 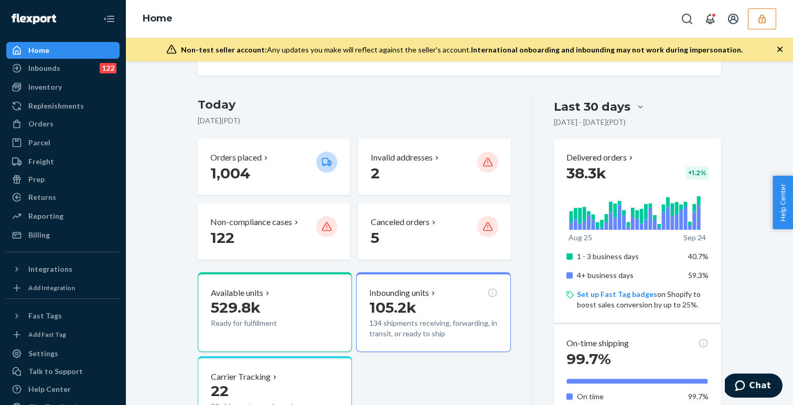 I want to click on div: Reporting, so click(x=46, y=216).